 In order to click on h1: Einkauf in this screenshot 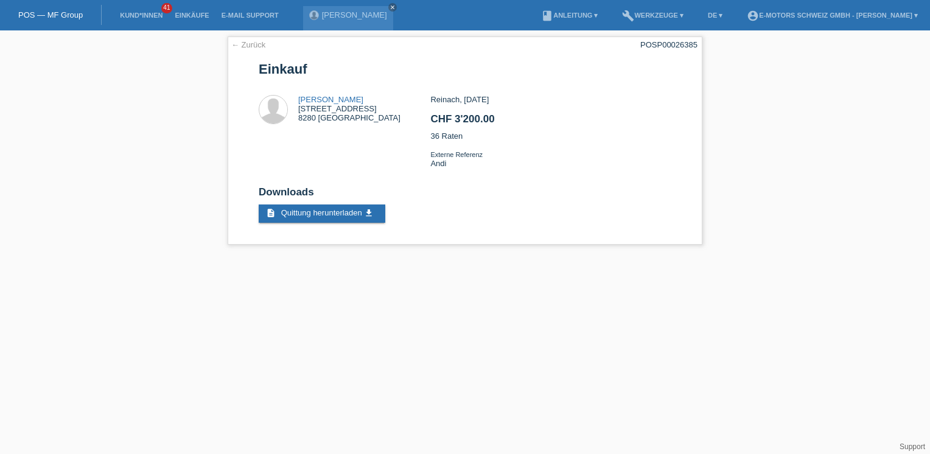, I will do `click(465, 69)`.